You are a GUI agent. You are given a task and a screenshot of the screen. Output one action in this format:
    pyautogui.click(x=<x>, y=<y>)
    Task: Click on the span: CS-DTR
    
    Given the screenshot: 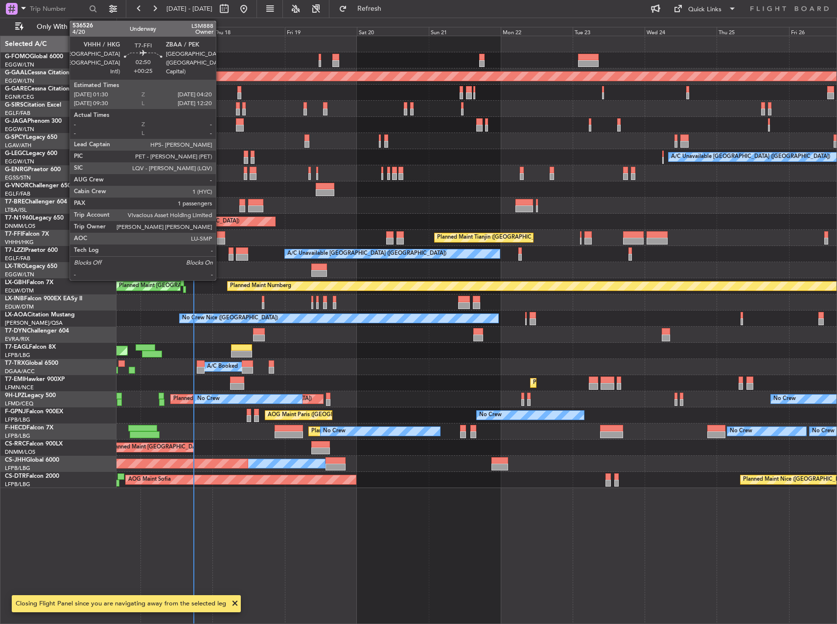 What is the action you would take?
    pyautogui.click(x=15, y=477)
    